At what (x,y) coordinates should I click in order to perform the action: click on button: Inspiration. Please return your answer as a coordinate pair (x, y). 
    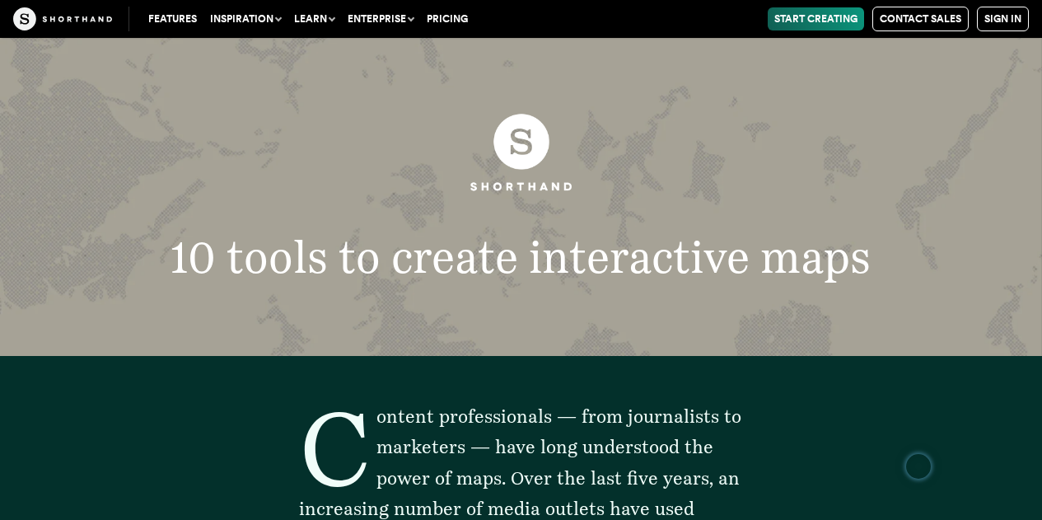
    Looking at the image, I should click on (245, 19).